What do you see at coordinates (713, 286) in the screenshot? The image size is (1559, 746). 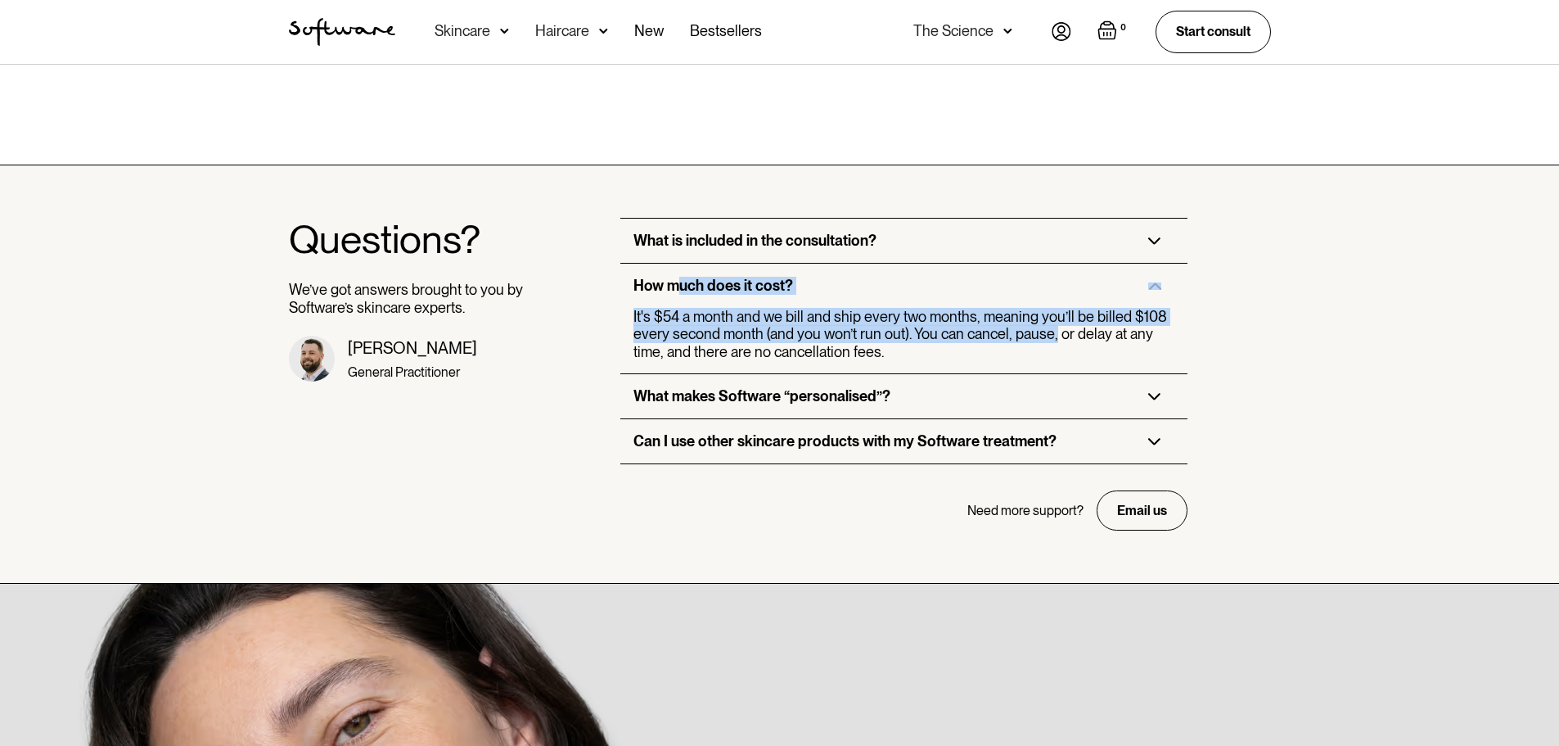 I see `div: How much does it cost?` at bounding box center [713, 286].